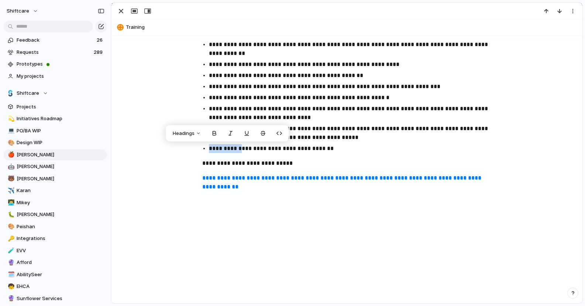 Image resolution: width=585 pixels, height=306 pixels. Describe the element at coordinates (55, 227) in the screenshot. I see `div: 🎨Peishan` at that location.